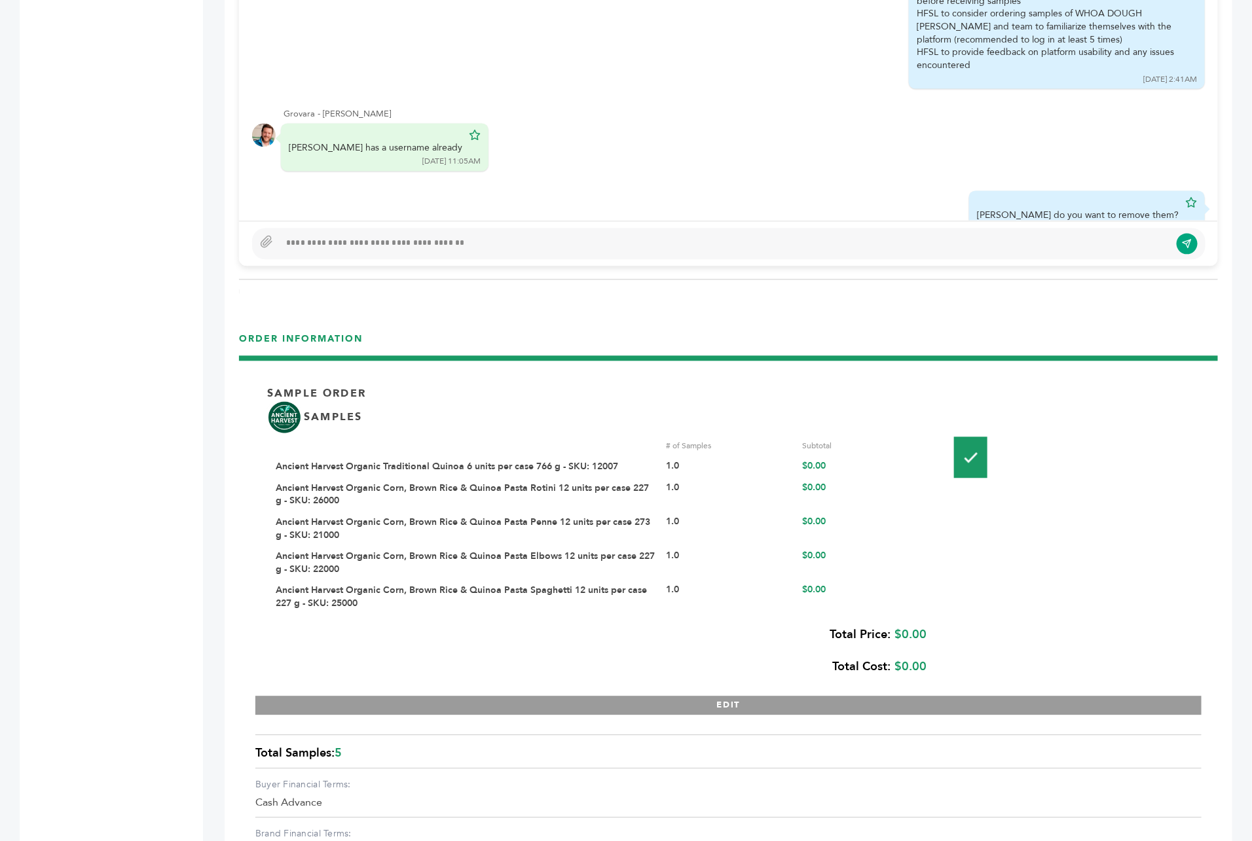 The image size is (1252, 841). I want to click on b: Total Price:, so click(860, 634).